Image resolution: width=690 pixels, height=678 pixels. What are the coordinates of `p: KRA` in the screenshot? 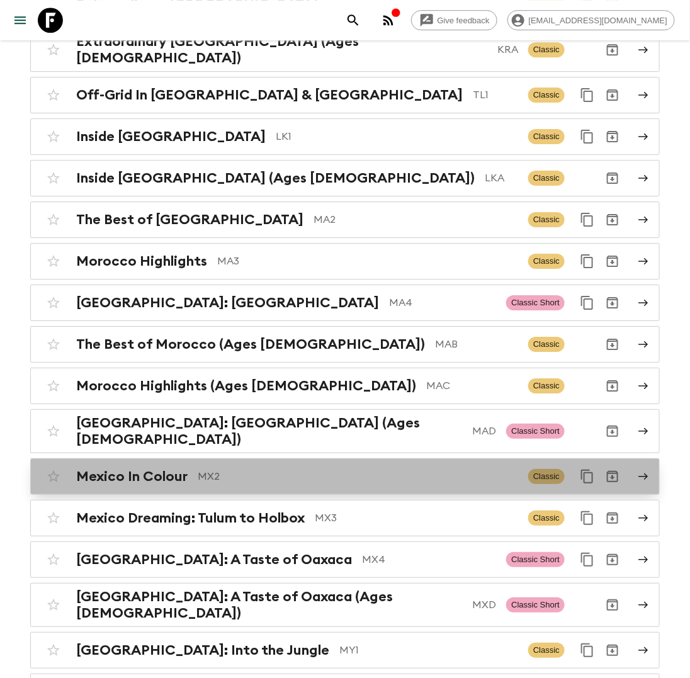 It's located at (507, 50).